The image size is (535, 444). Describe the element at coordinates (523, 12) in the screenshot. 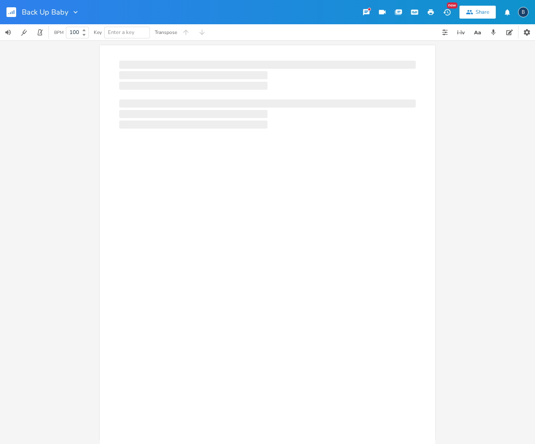

I see `button: B` at that location.